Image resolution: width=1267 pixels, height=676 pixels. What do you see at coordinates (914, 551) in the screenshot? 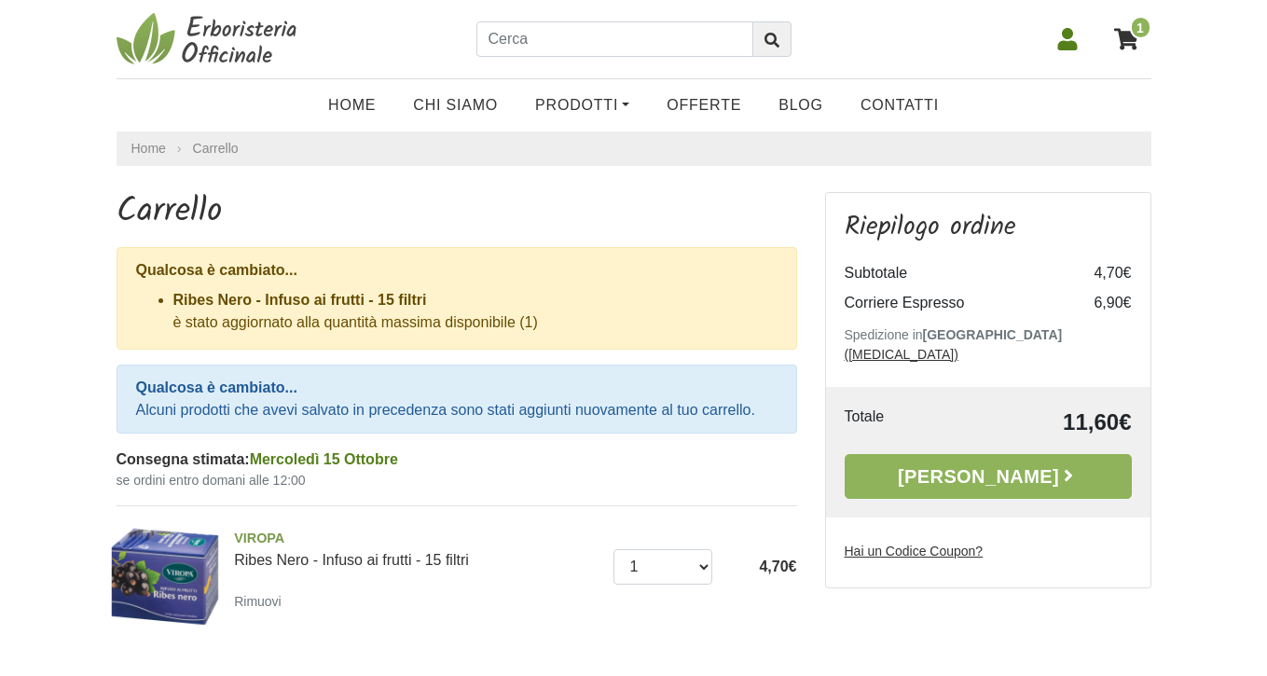
I see `label: Hai un Codice Coupon?` at bounding box center [914, 551].